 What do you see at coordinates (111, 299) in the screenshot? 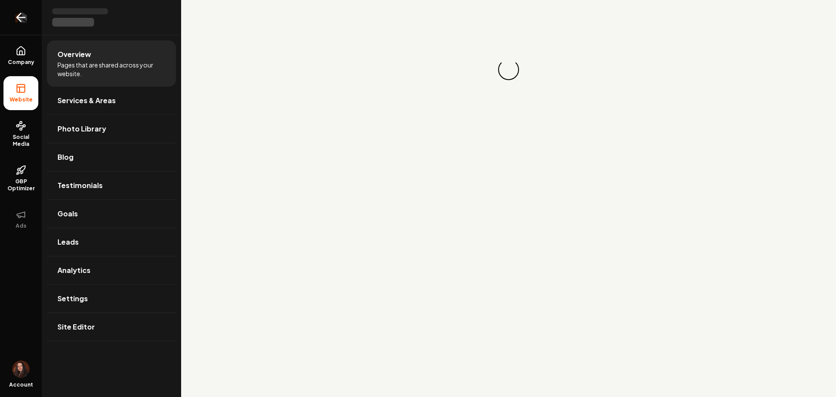
I see `a: Settings` at bounding box center [111, 299].